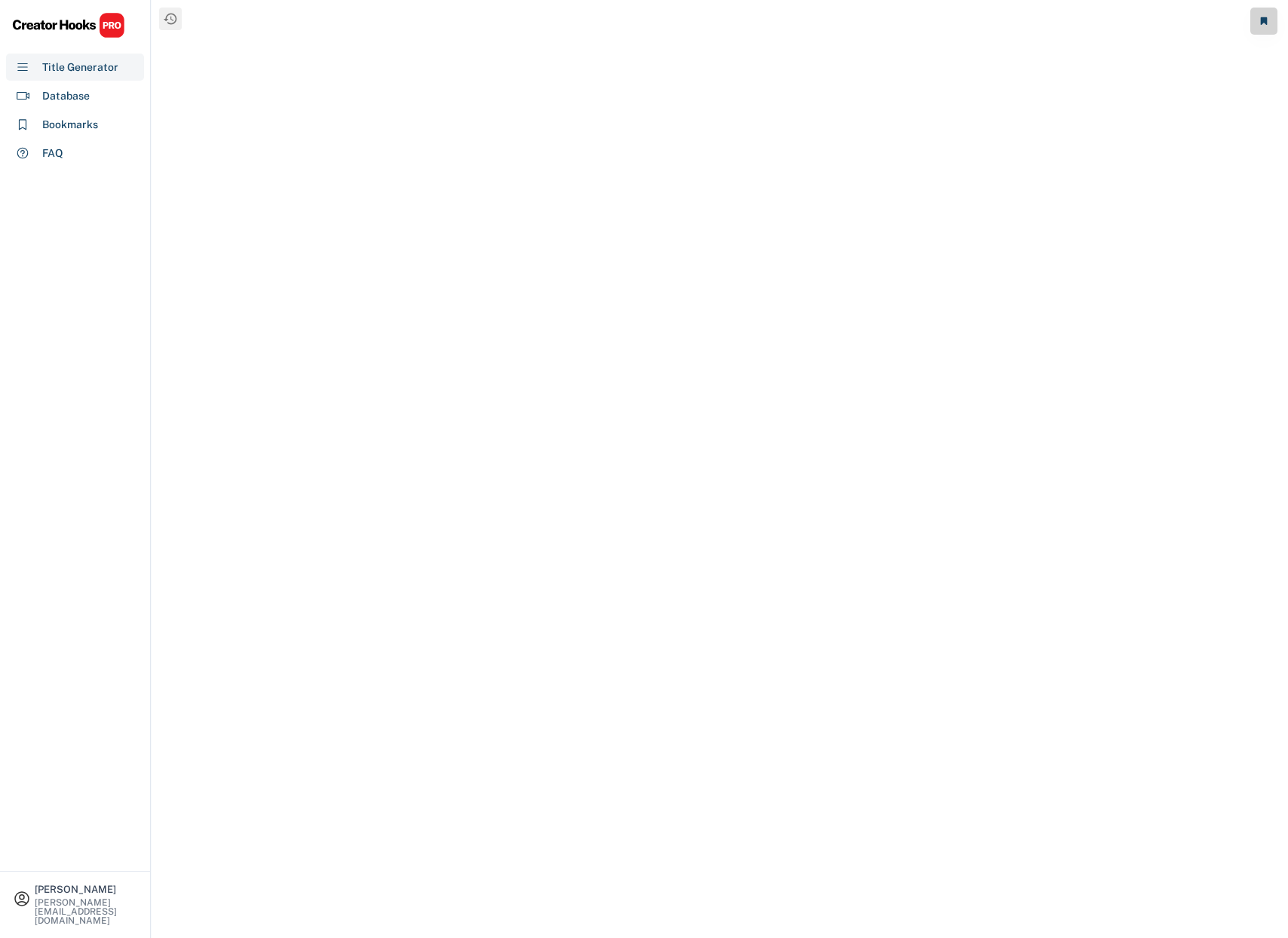  I want to click on div: FAQ, so click(53, 153).